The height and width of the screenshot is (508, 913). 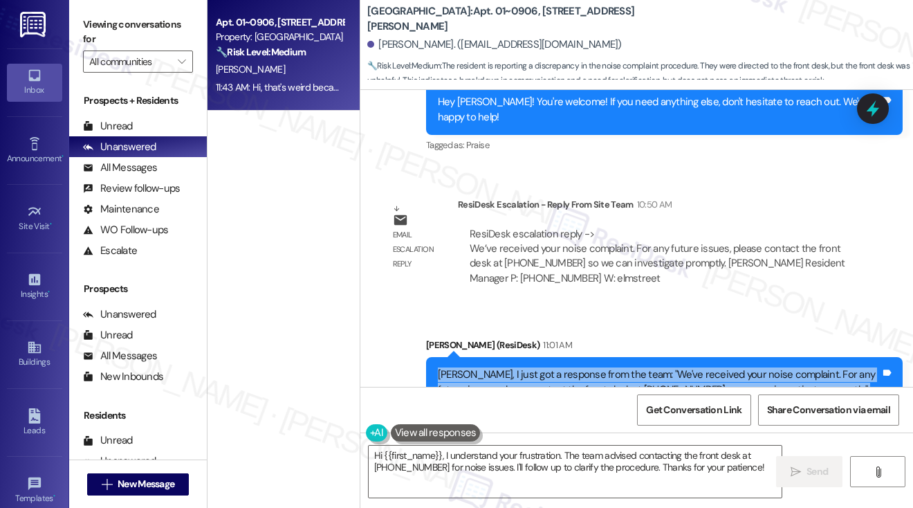 I want to click on div: Prospects, so click(x=138, y=289).